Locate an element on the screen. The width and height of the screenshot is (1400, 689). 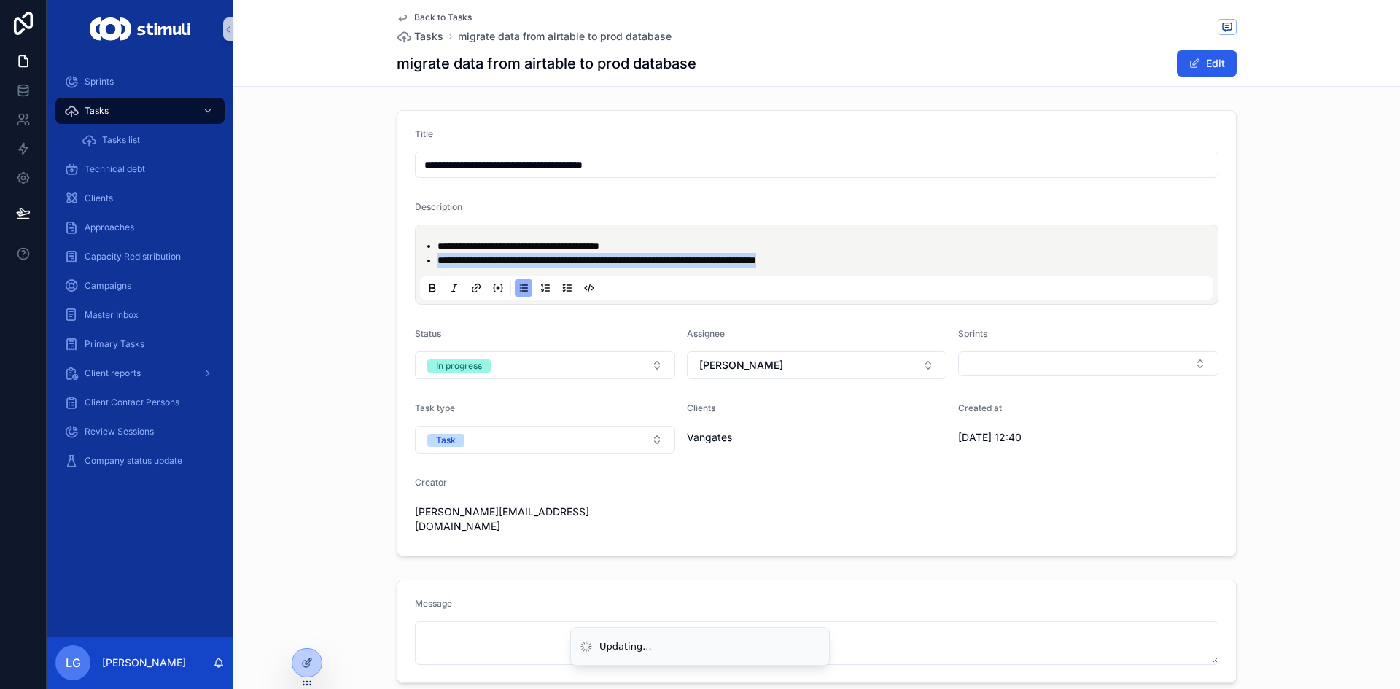
a: Tasks list is located at coordinates (149, 140).